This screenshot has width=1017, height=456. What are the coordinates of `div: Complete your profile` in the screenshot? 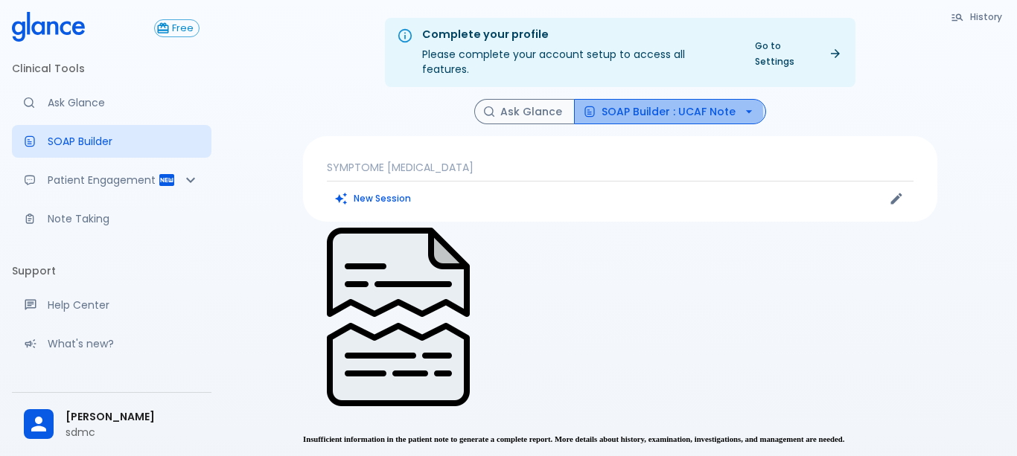 It's located at (578, 35).